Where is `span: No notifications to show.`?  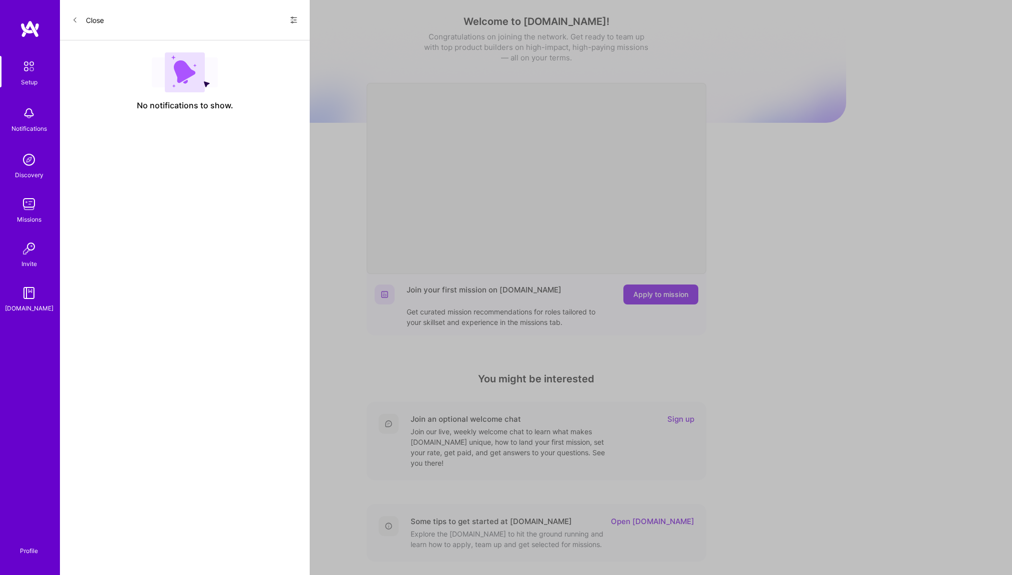
span: No notifications to show. is located at coordinates (185, 105).